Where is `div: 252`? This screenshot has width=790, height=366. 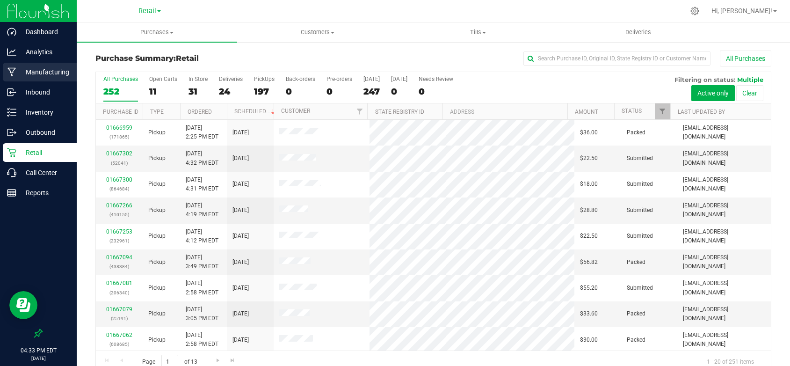 div: 252 is located at coordinates (121, 91).